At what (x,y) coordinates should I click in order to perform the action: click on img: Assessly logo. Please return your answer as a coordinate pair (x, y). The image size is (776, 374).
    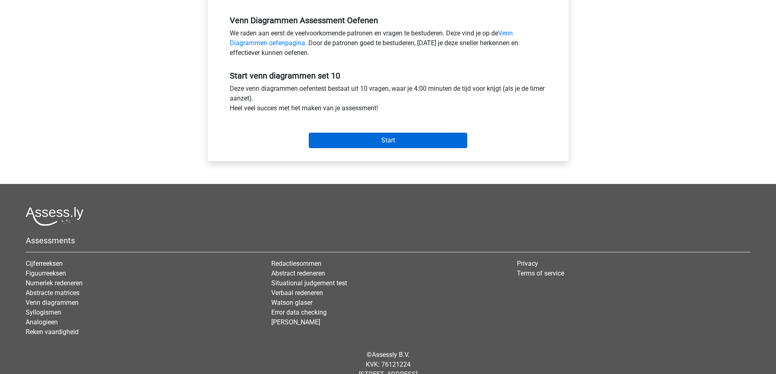
    Looking at the image, I should click on (55, 216).